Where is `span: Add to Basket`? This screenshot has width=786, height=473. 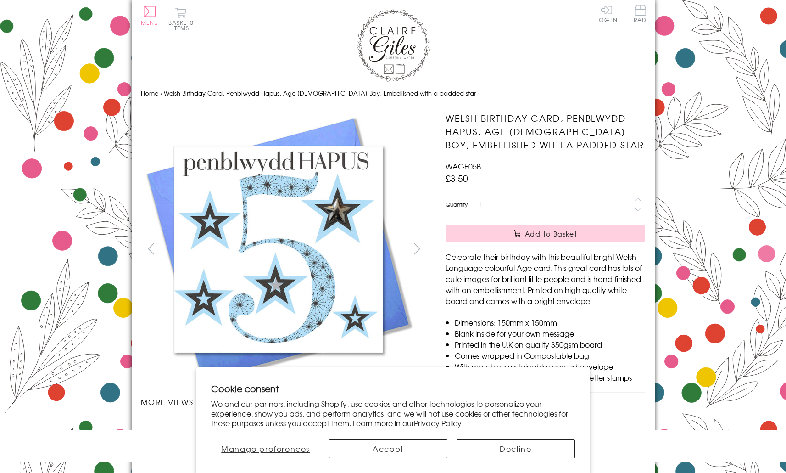 span: Add to Basket is located at coordinates (551, 234).